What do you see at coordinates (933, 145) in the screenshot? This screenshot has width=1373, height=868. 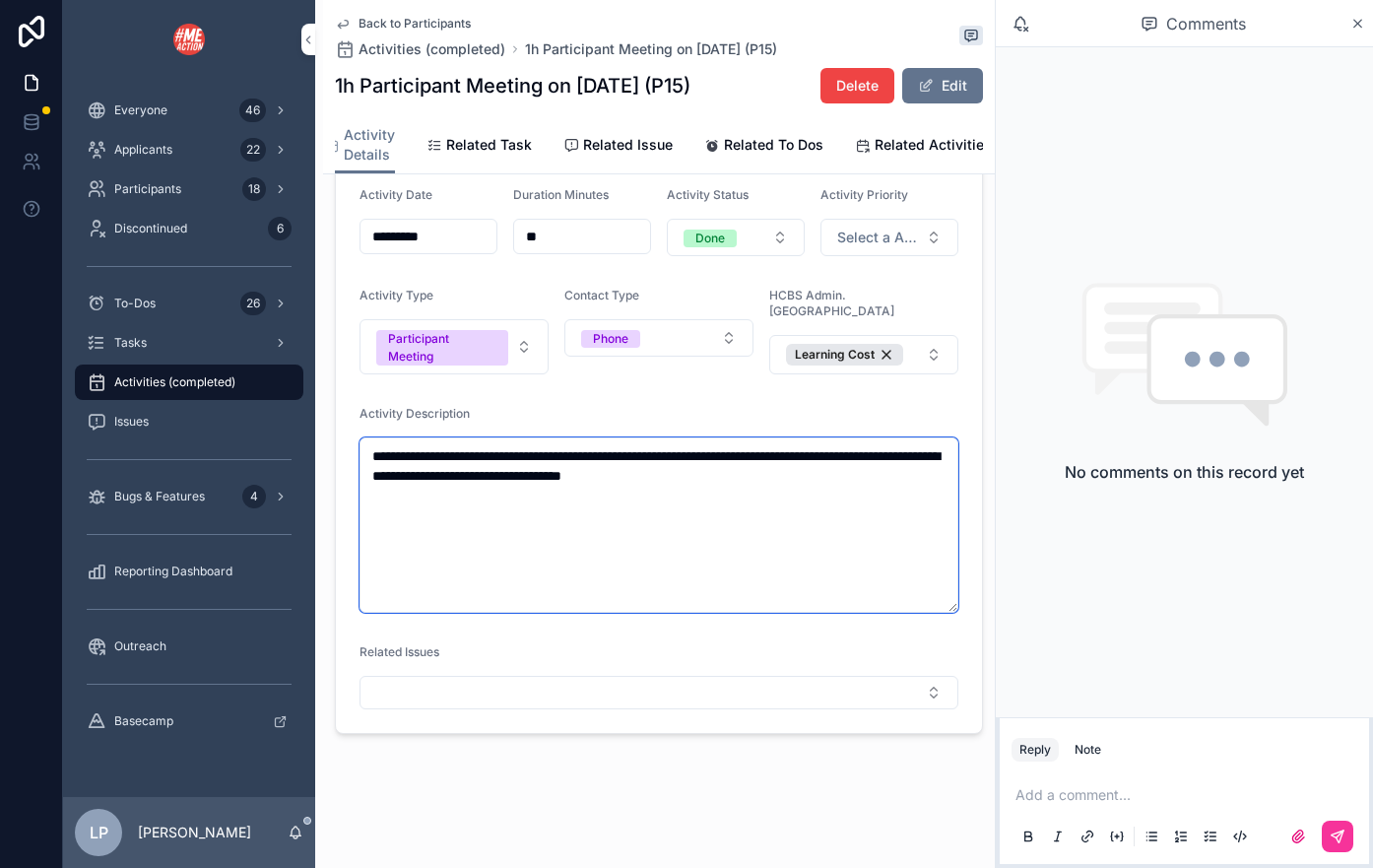 I see `span: Related Activities` at bounding box center [933, 145].